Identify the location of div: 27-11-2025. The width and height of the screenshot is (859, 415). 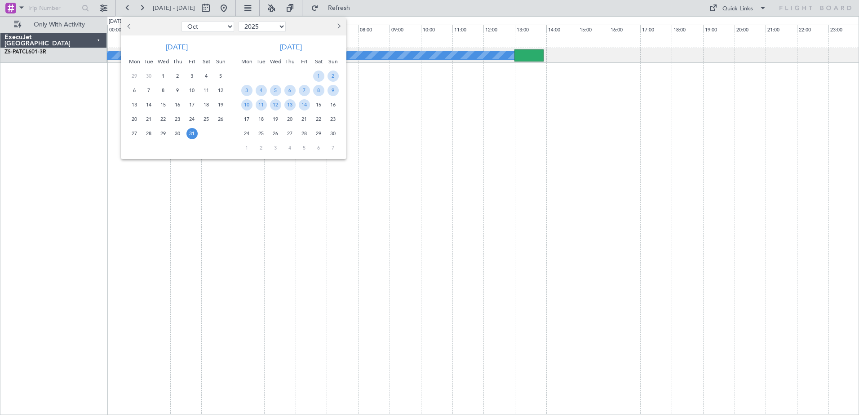
(290, 133).